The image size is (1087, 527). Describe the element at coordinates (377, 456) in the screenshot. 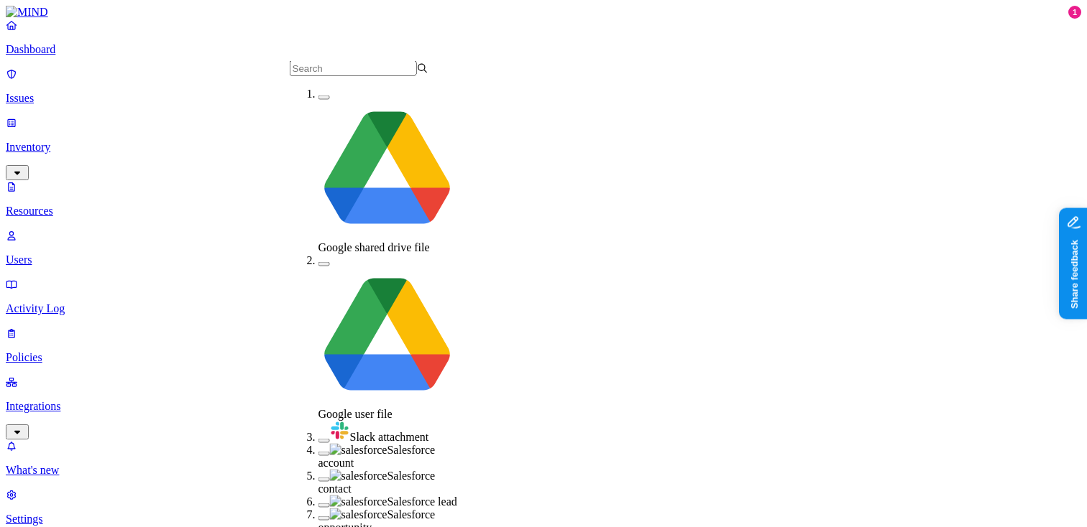

I see `span: Salesforce account` at that location.